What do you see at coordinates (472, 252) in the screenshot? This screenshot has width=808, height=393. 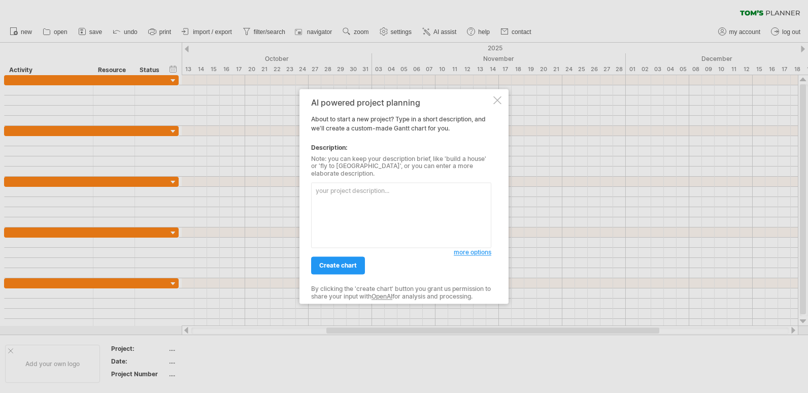 I see `span: more options` at bounding box center [472, 252].